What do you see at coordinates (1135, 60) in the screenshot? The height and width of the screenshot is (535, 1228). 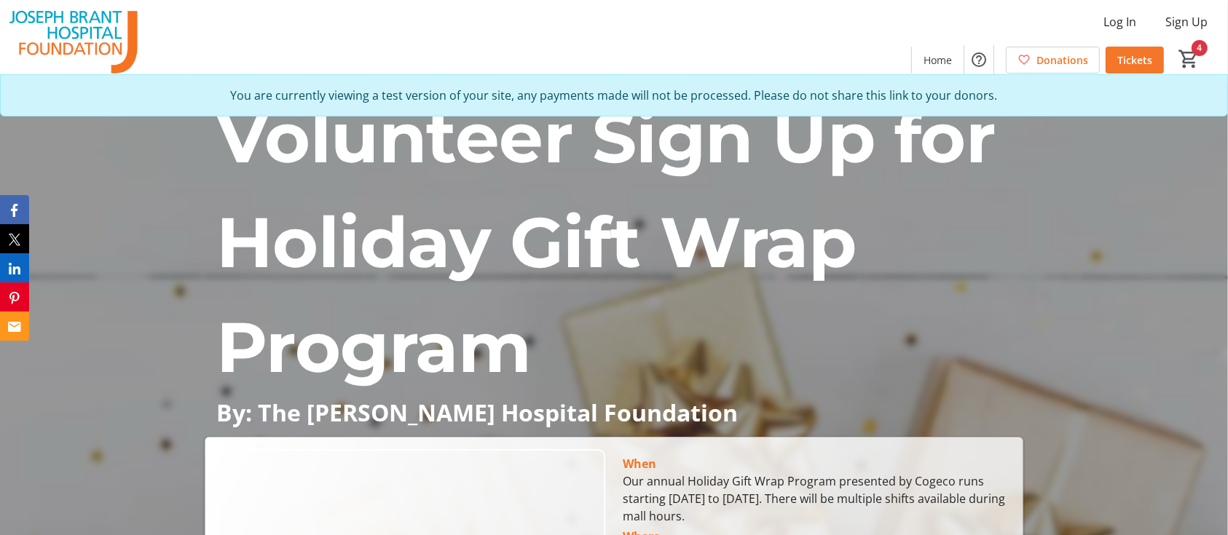 I see `a: Tickets` at bounding box center [1135, 60].